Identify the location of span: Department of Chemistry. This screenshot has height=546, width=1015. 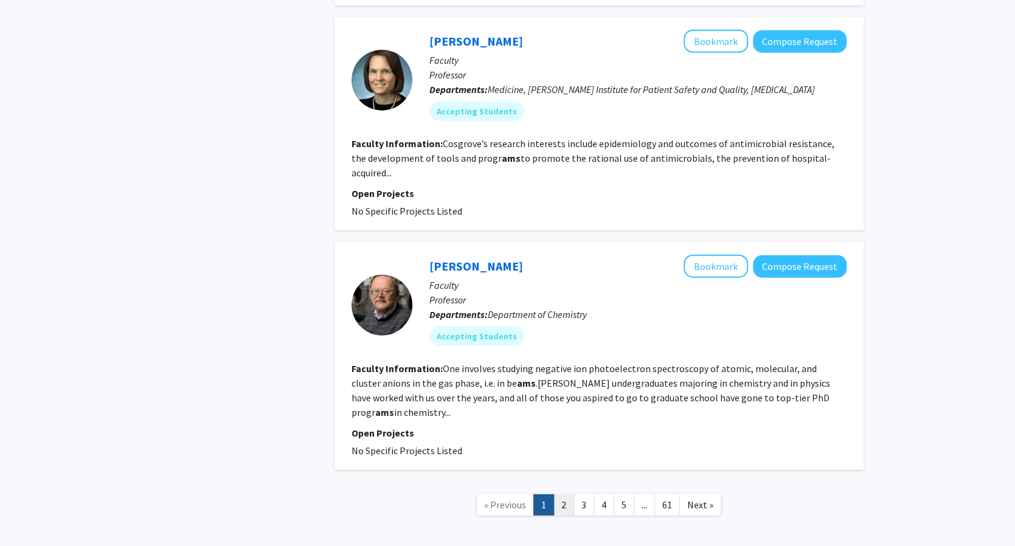
(537, 314).